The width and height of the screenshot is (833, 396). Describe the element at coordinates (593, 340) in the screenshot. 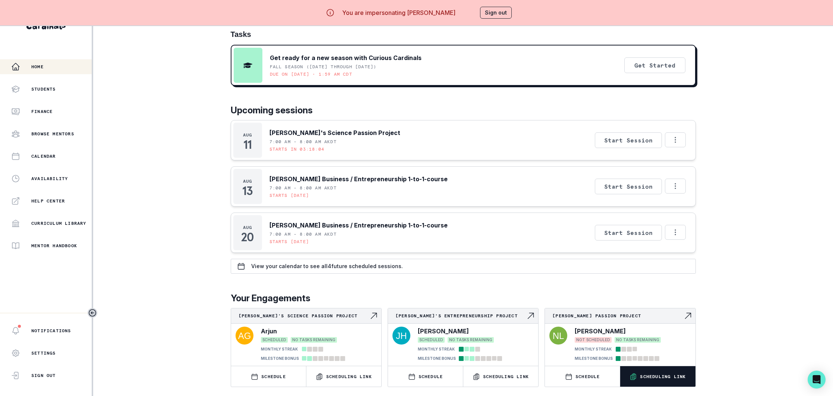

I see `span: NOT SCHEDULED` at that location.